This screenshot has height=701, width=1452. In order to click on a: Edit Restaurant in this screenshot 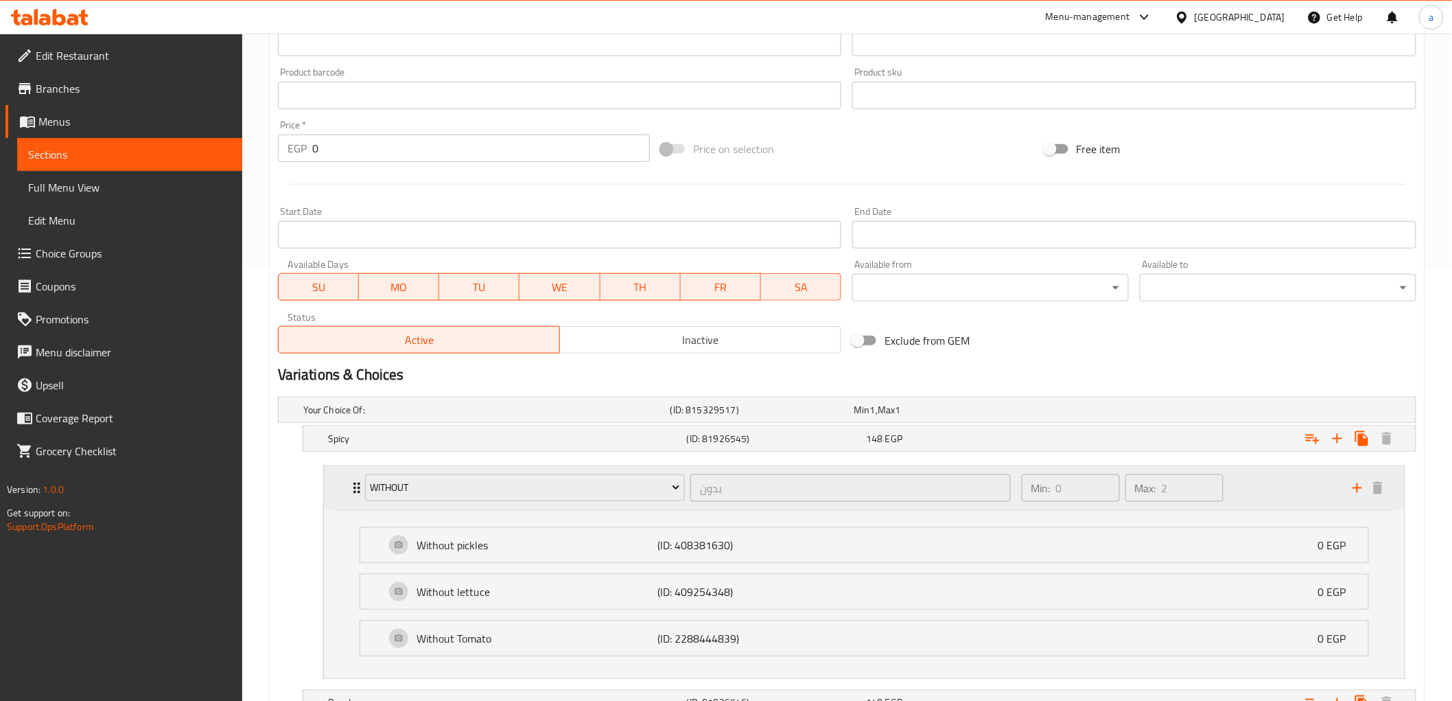, I will do `click(124, 56)`.